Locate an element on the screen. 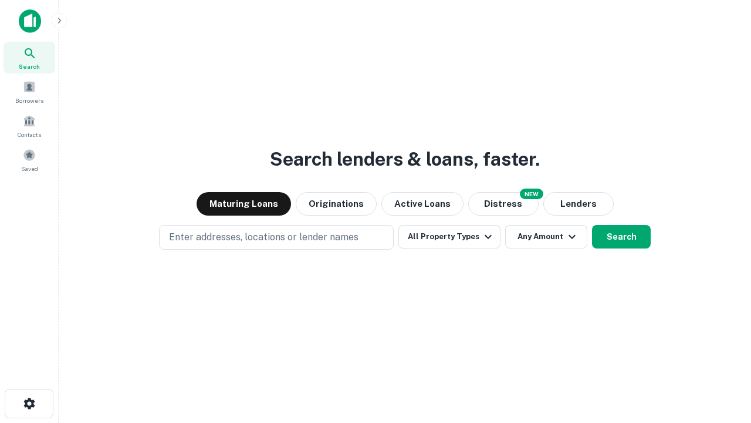 The width and height of the screenshot is (751, 423). h3: Search lenders & loans, faster. is located at coordinates (405, 159).